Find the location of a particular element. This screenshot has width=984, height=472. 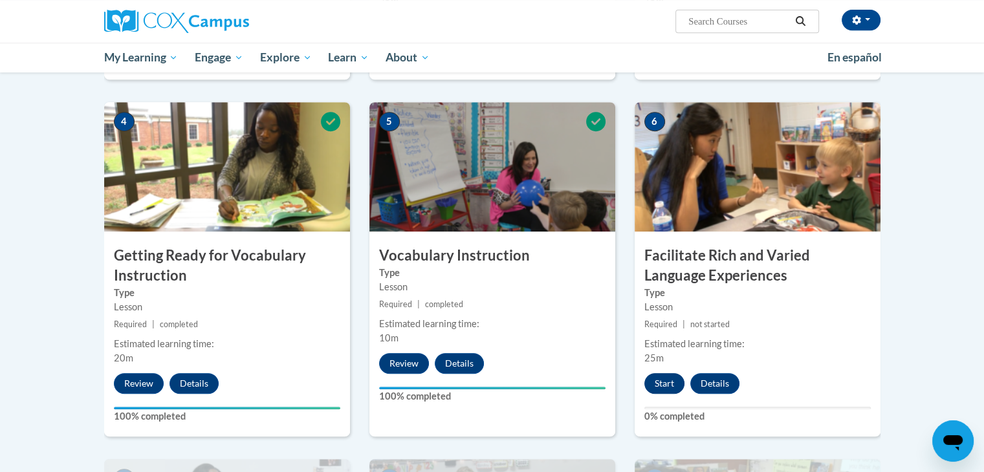

a: Engage is located at coordinates (219, 58).